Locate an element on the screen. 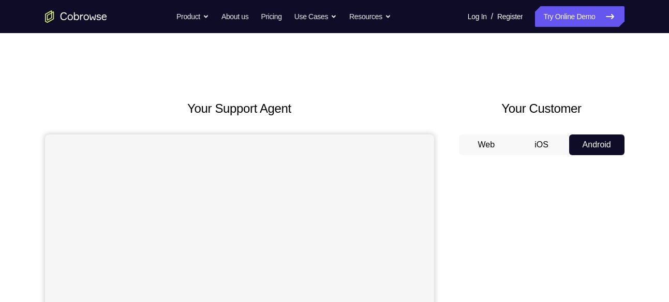 Image resolution: width=669 pixels, height=302 pixels. a: Register is located at coordinates (509, 17).